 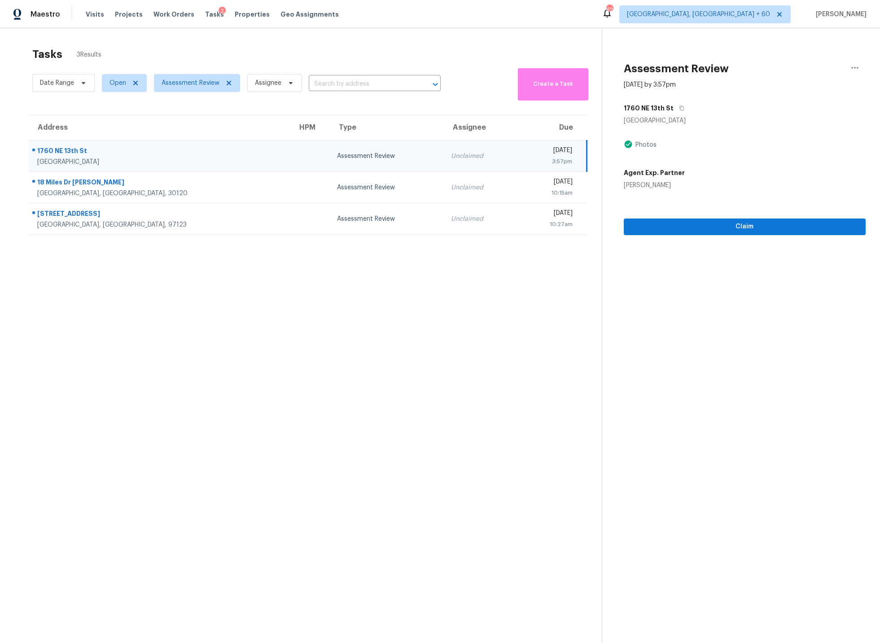 What do you see at coordinates (222, 11) in the screenshot?
I see `div: 2` at bounding box center [222, 11].